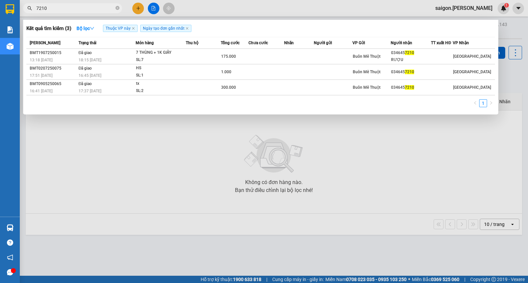  Describe the element at coordinates (117, 8) in the screenshot. I see `span: close-circle` at that location.